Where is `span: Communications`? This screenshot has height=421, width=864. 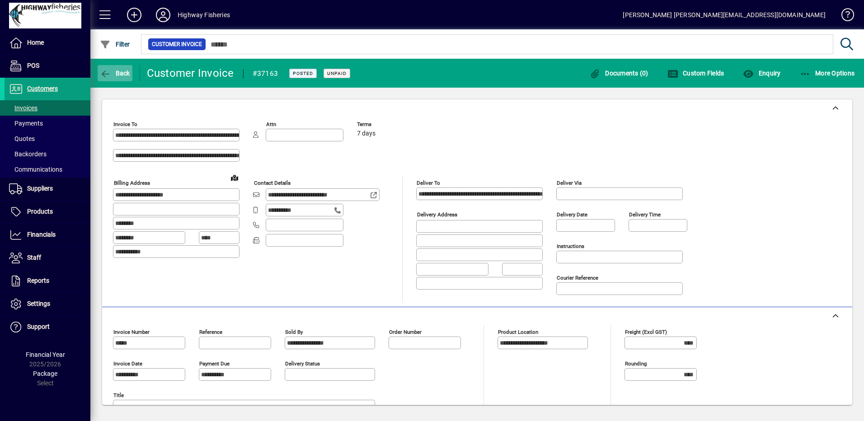
span: Communications is located at coordinates (36, 169).